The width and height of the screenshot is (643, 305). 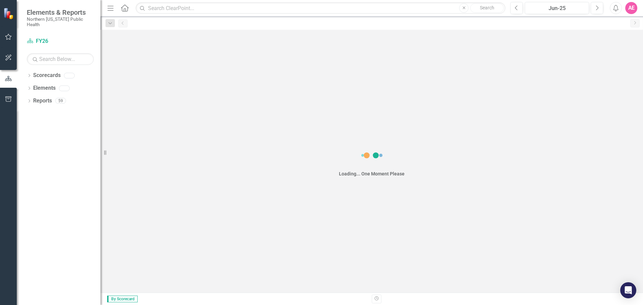 I want to click on a: Elements, so click(x=44, y=88).